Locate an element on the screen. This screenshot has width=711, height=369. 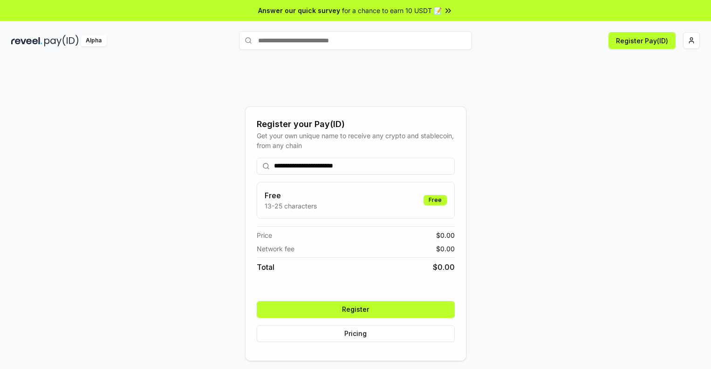
span: Network fee is located at coordinates (275, 249).